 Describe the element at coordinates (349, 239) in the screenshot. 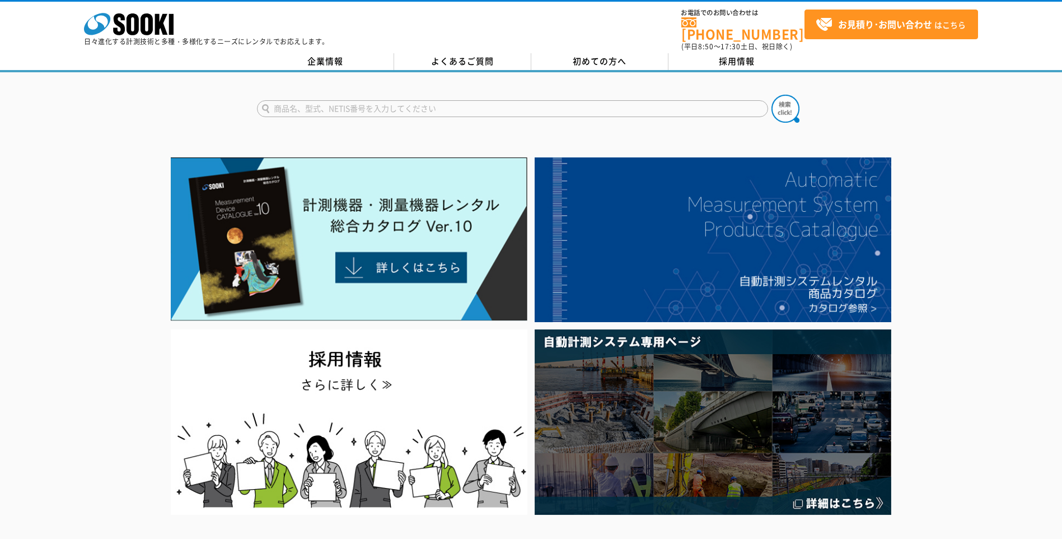

I see `img: Catalog Ver10` at that location.